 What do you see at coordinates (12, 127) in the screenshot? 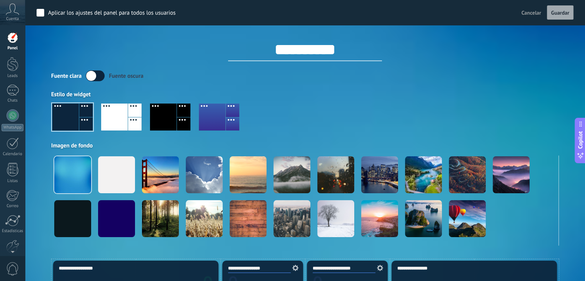
I see `div: WhatsApp` at bounding box center [12, 127].